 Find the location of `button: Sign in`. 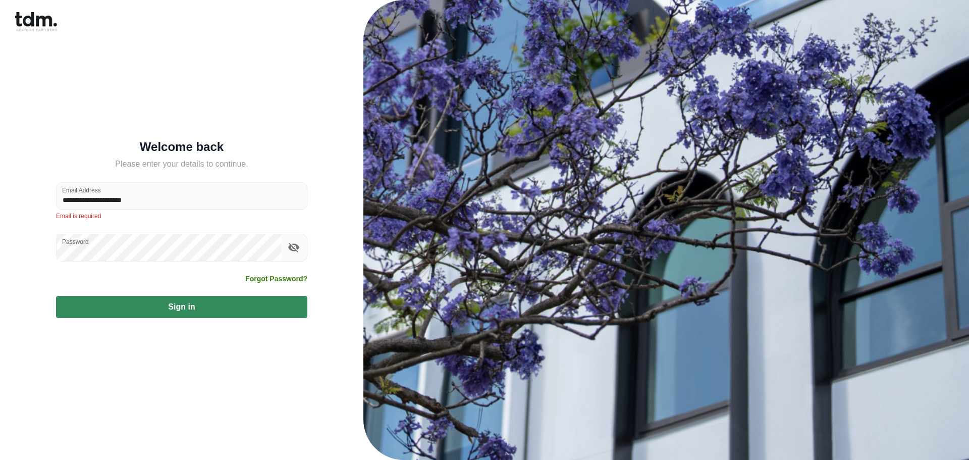

button: Sign in is located at coordinates (182, 307).